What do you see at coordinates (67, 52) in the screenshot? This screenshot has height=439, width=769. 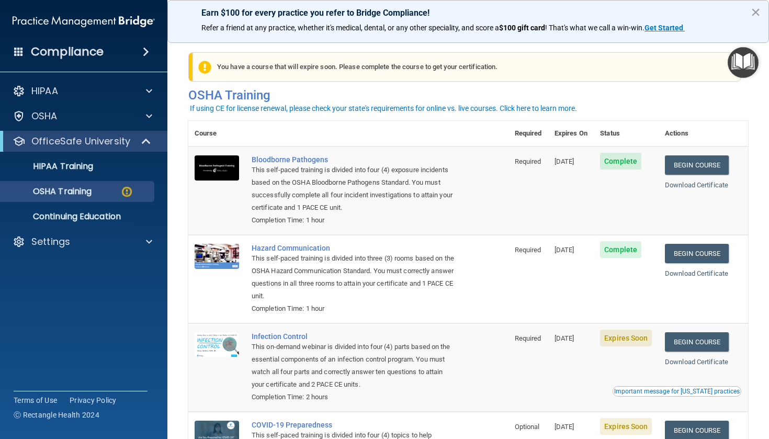 I see `h4: Compliance` at bounding box center [67, 52].